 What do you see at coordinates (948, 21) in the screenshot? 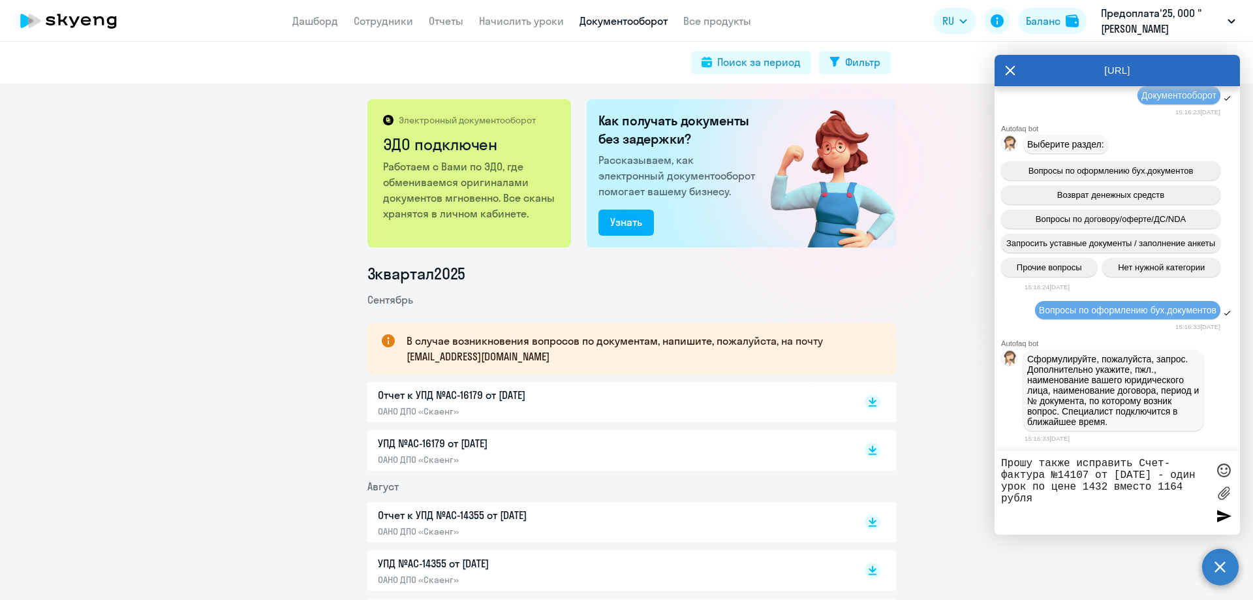
I see `span: RU` at bounding box center [948, 21].